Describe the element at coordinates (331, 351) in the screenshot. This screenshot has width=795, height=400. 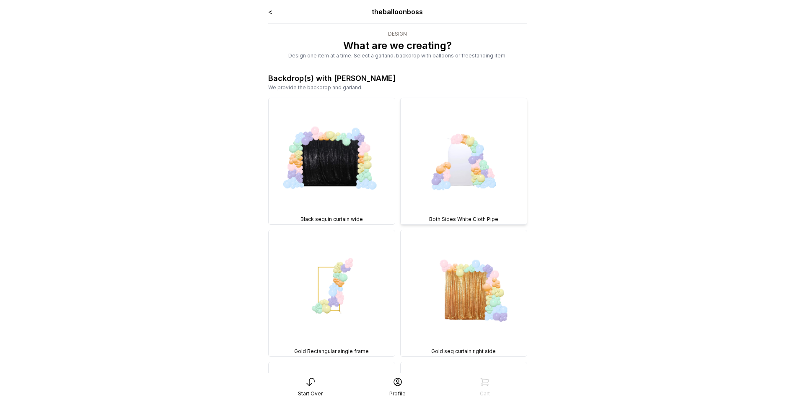
I see `span: Gold Rectangular single frame` at that location.